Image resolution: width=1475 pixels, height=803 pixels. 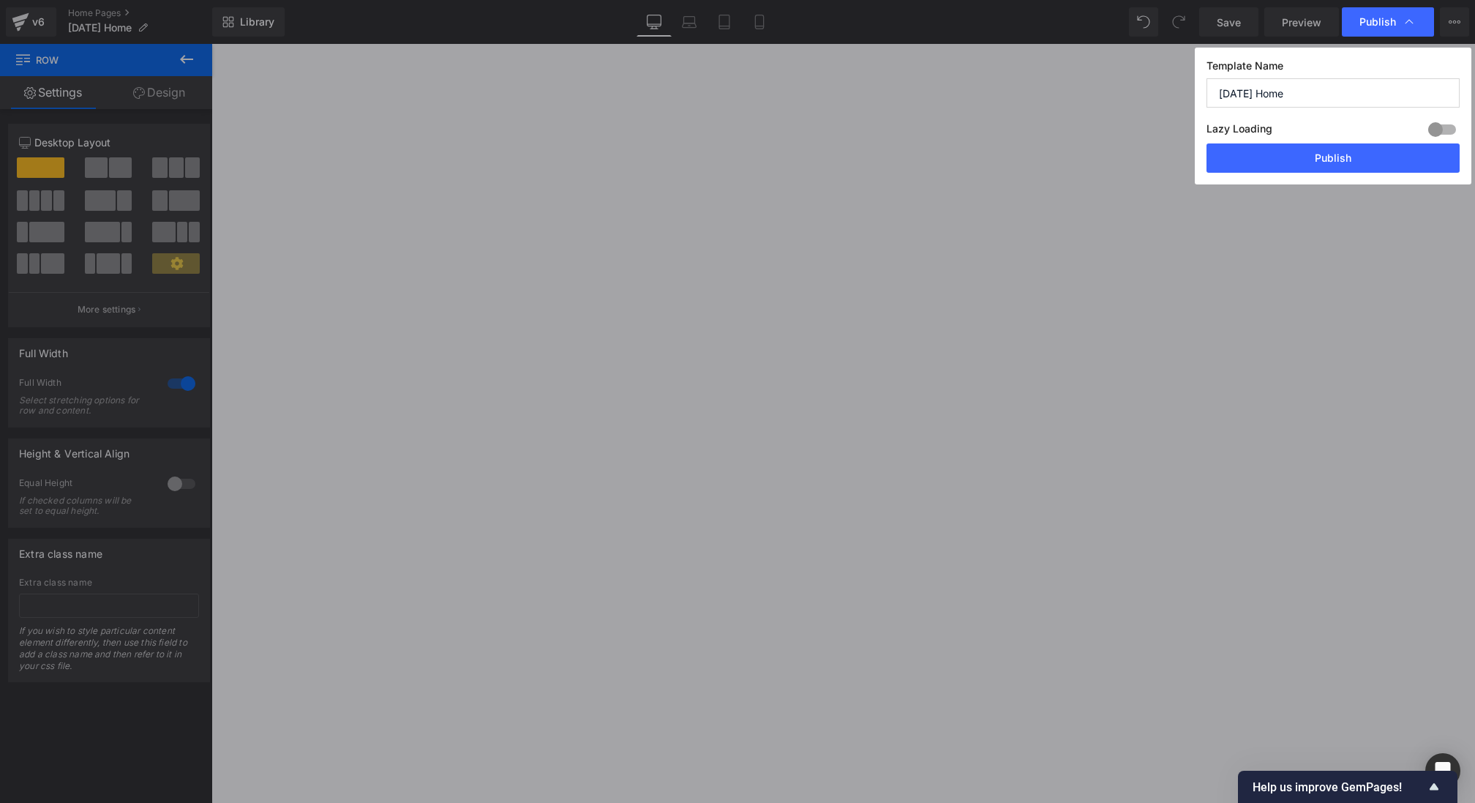 What do you see at coordinates (1378, 22) in the screenshot?
I see `span: Publish` at bounding box center [1378, 22].